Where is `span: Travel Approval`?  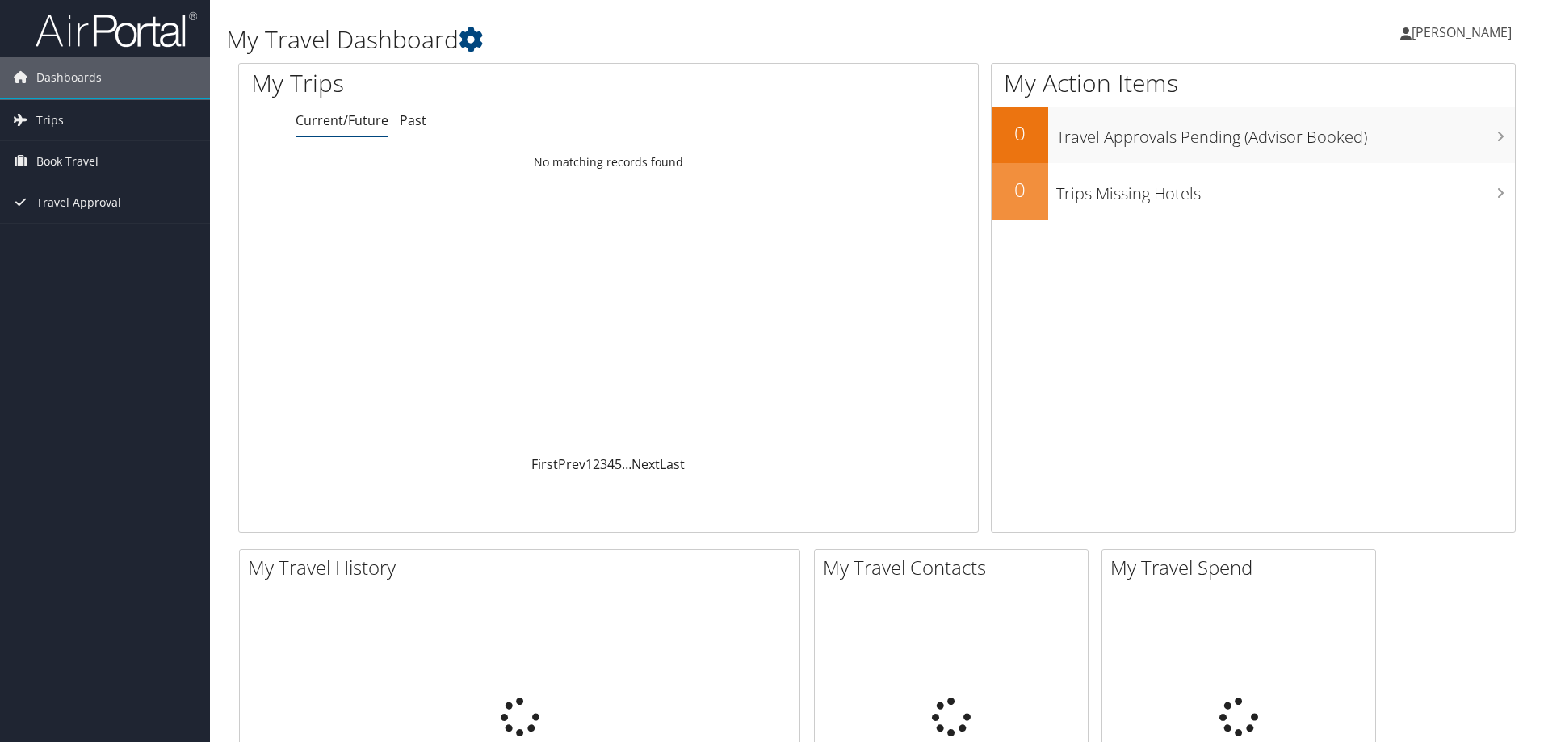 span: Travel Approval is located at coordinates (78, 203).